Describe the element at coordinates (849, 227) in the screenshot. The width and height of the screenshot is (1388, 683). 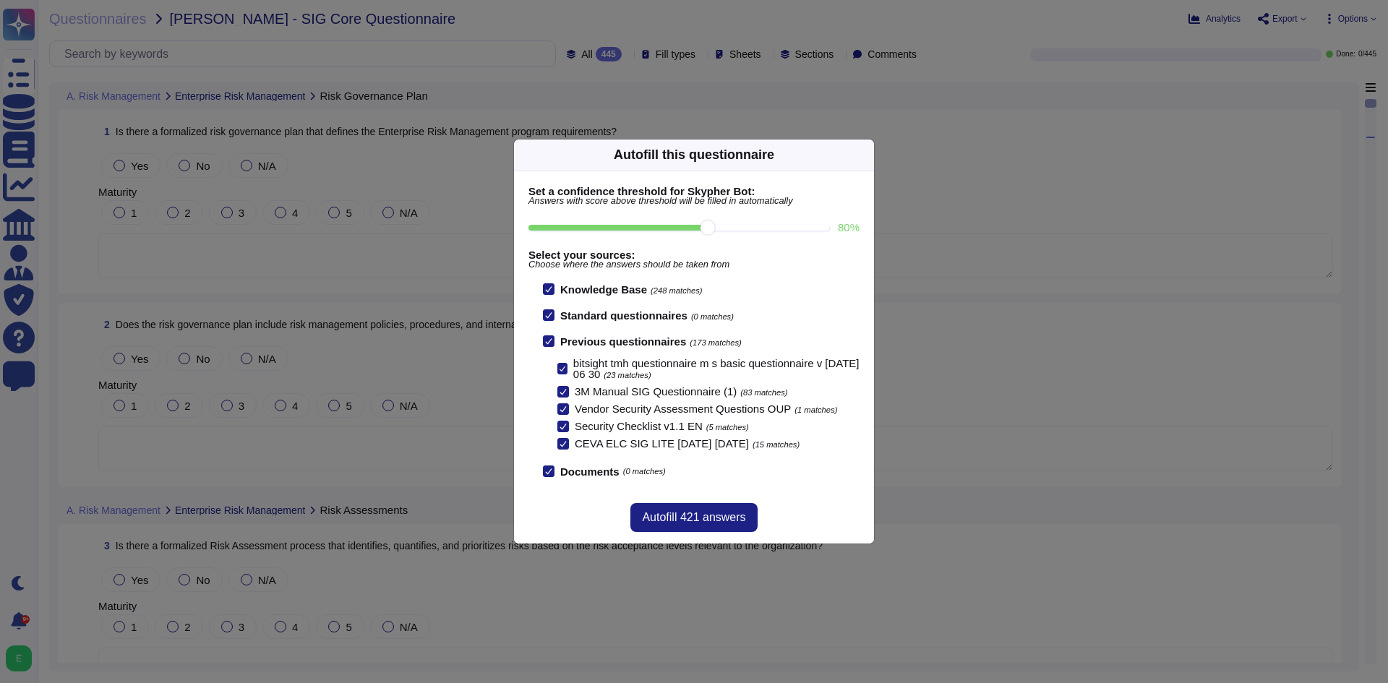
I see `label: 80 %` at that location.